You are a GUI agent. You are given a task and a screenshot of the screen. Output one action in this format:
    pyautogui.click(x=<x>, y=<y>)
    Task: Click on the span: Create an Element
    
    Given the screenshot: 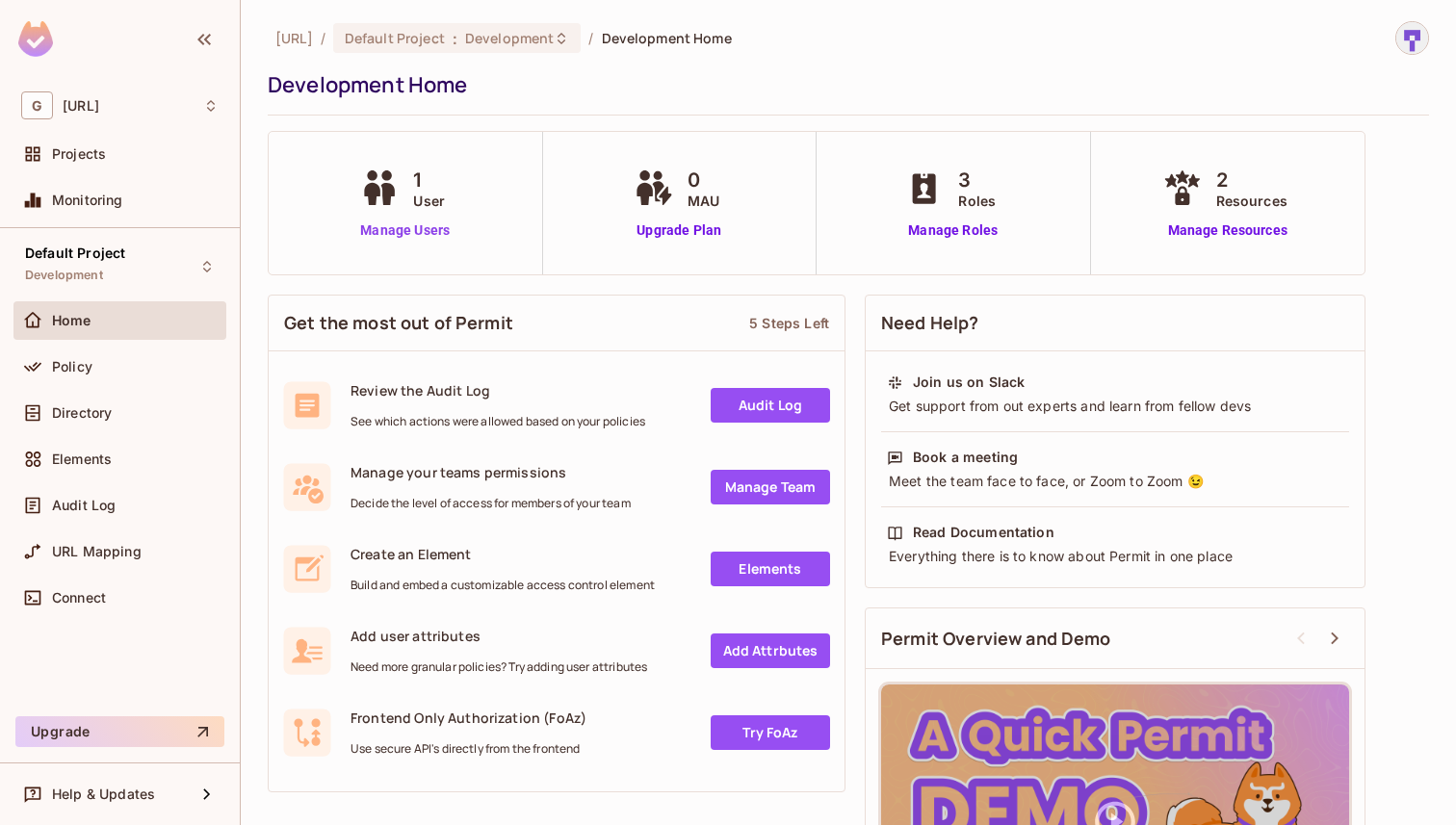 What is the action you would take?
    pyautogui.click(x=503, y=554)
    